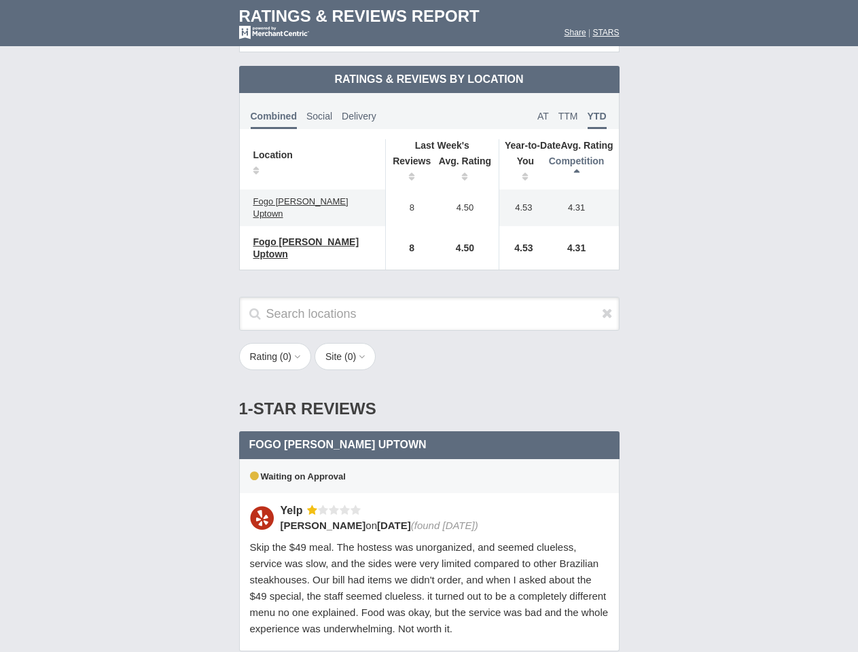 The image size is (858, 652). Describe the element at coordinates (274, 33) in the screenshot. I see `img: mc-powered-by-logo-white-103.png` at that location.